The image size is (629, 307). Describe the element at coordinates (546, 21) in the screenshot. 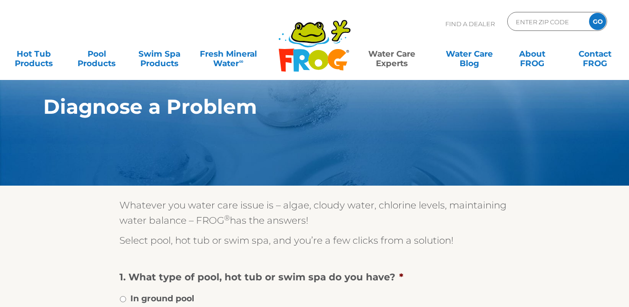

I see `input: Zip Code Form` at that location.